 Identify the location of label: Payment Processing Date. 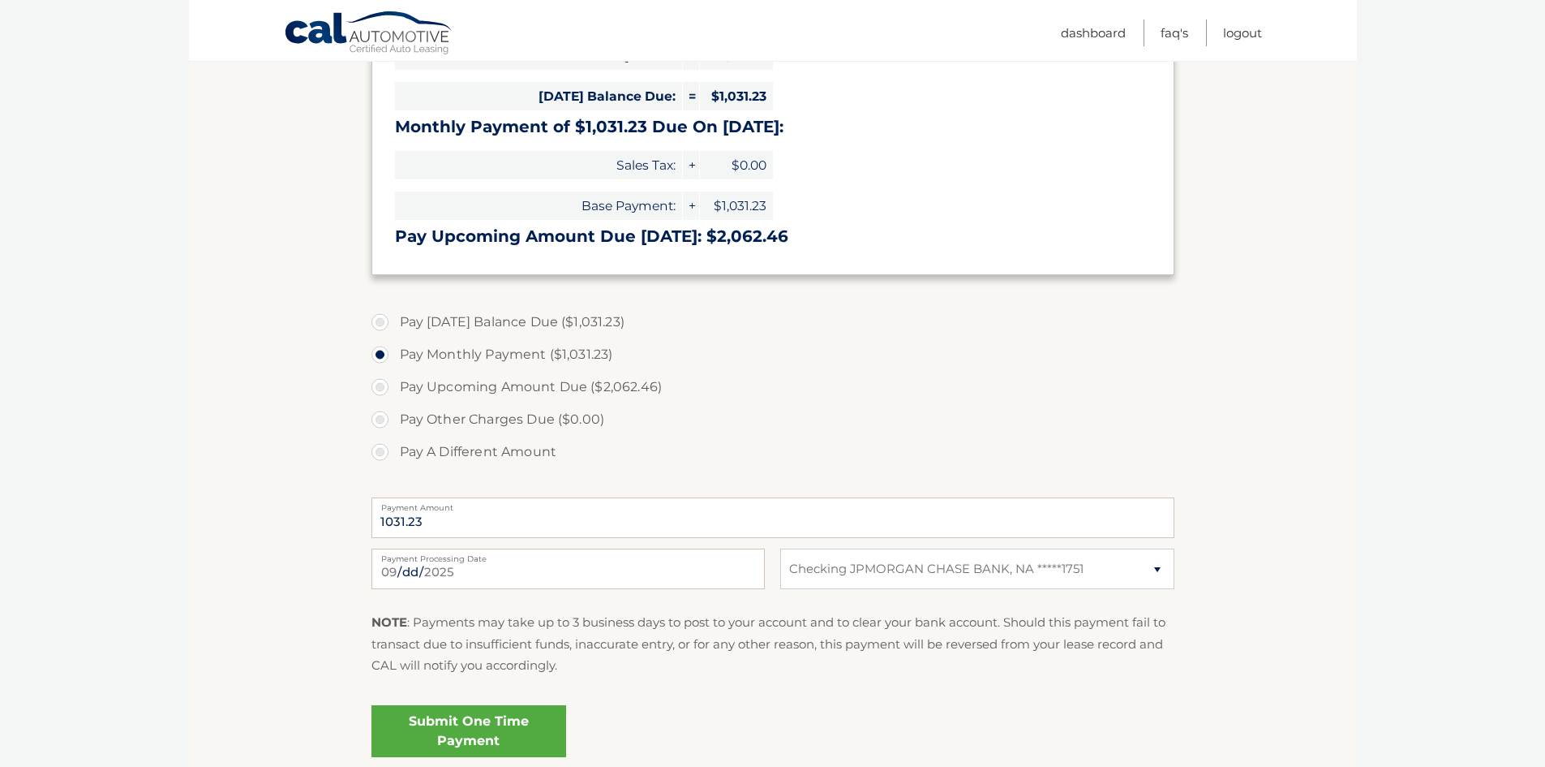
(568, 555).